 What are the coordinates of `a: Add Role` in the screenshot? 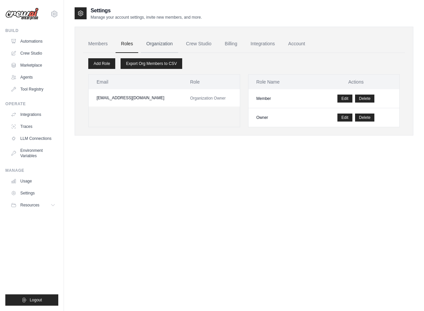 It's located at (102, 64).